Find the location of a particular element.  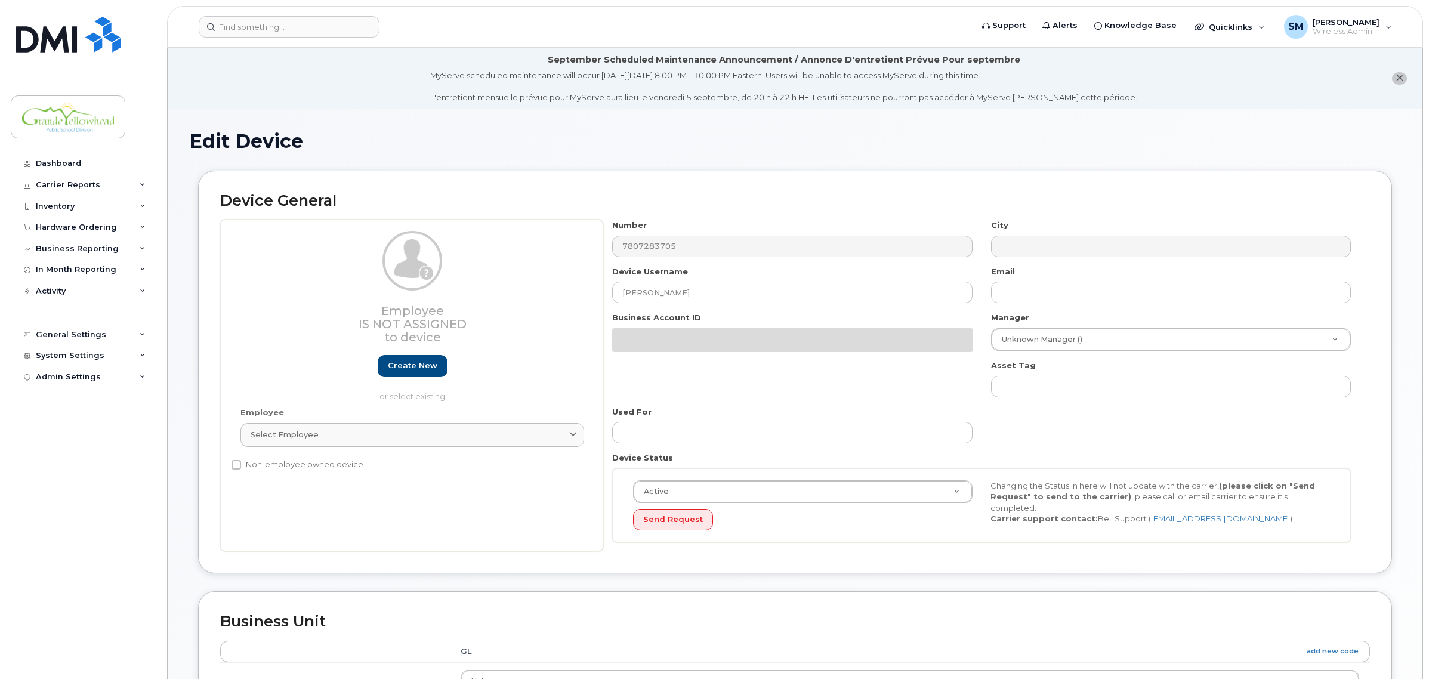

th: GL is located at coordinates (910, 652).